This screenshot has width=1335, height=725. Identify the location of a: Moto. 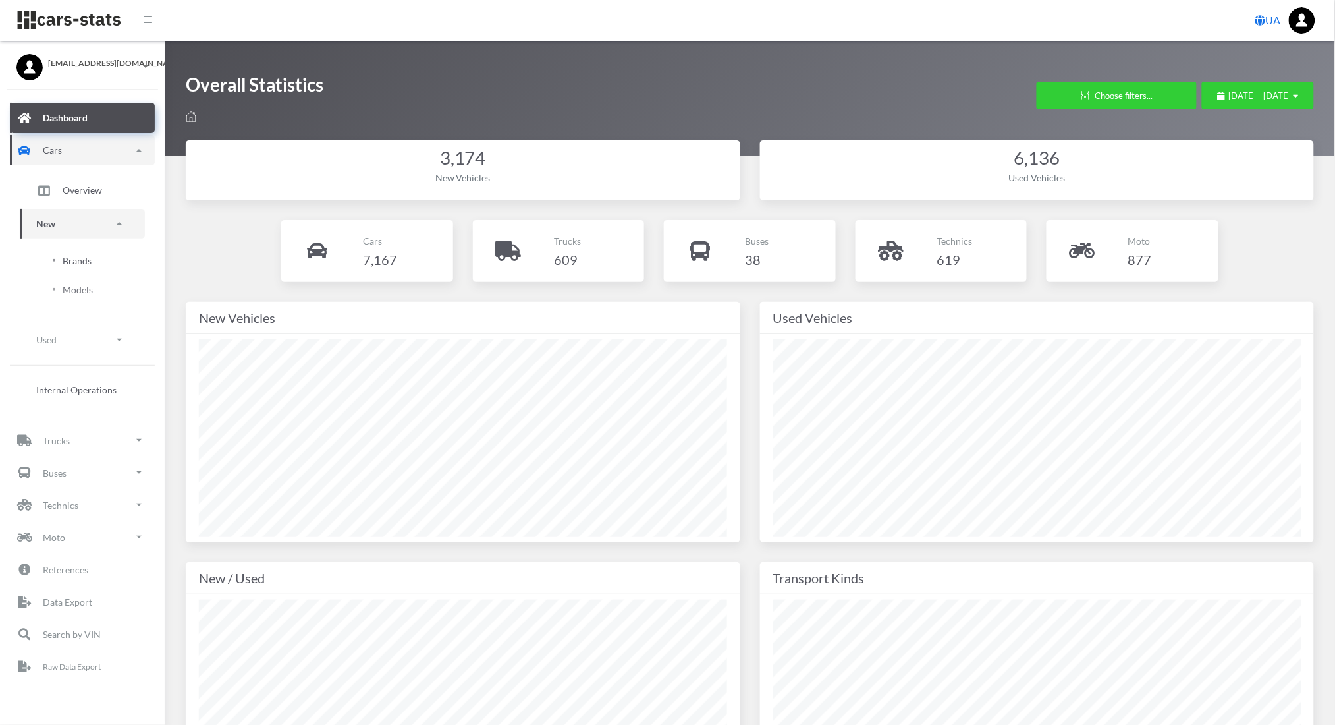
(82, 537).